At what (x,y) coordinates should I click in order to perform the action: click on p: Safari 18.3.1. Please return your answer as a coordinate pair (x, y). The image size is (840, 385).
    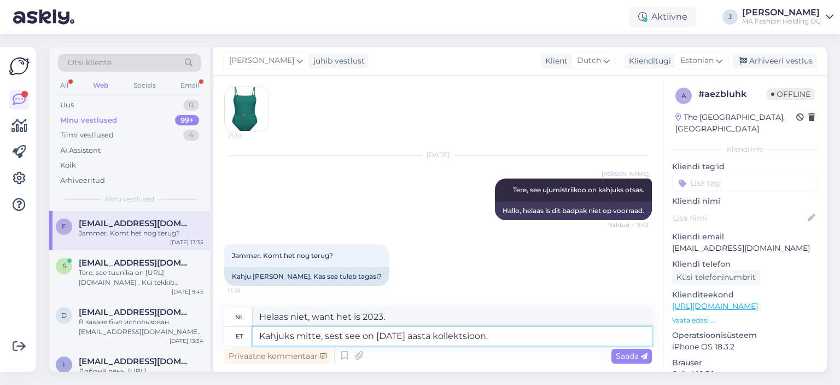
    Looking at the image, I should click on (745, 374).